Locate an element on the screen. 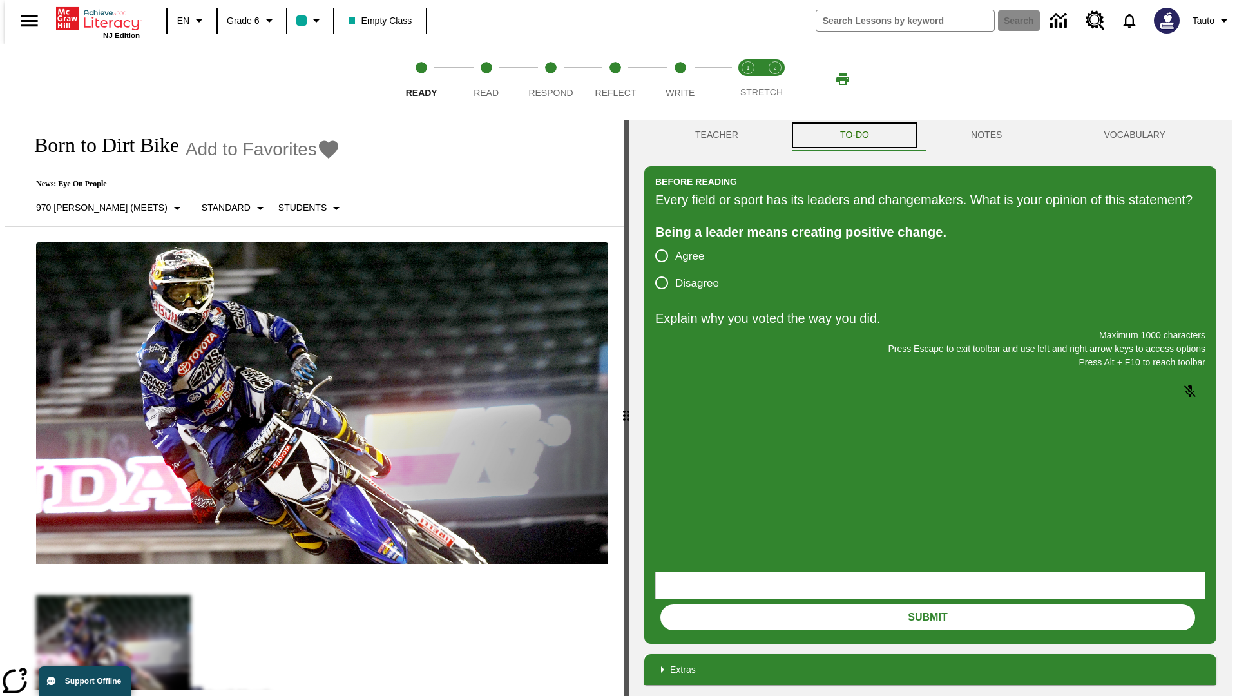  span: Disagree is located at coordinates (697, 284).